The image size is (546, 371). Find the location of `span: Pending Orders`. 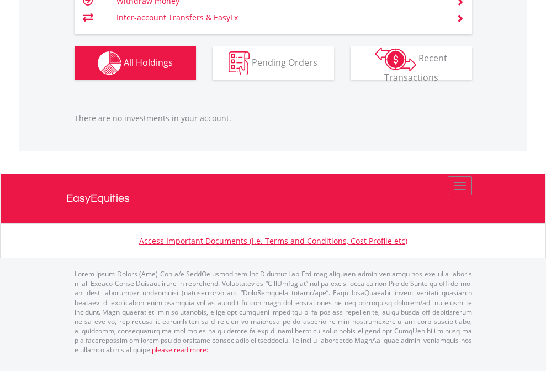

span: Pending Orders is located at coordinates (285, 62).